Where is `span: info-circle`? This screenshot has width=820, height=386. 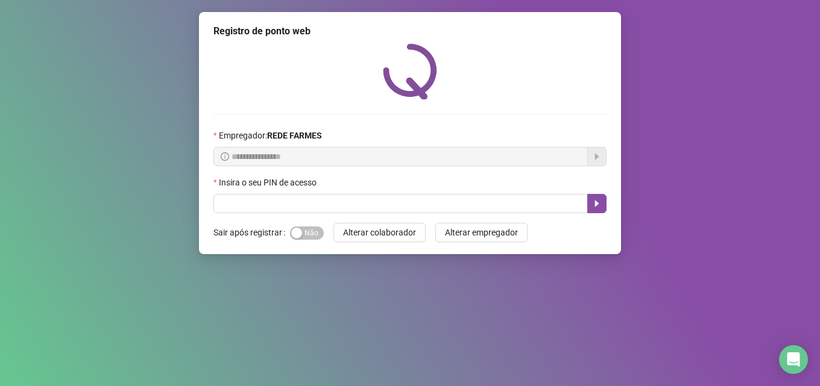 span: info-circle is located at coordinates (225, 157).